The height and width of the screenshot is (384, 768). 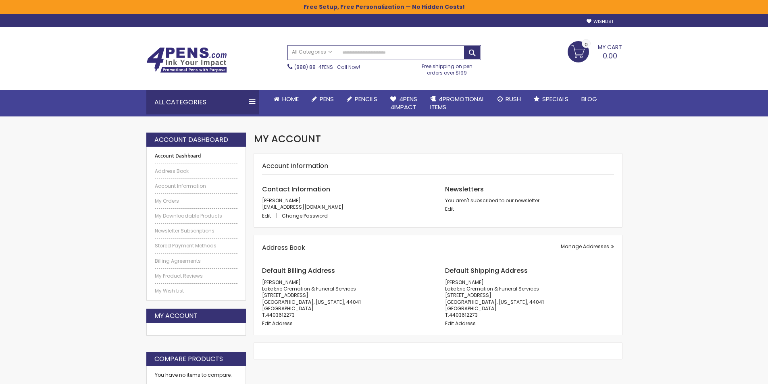 I want to click on strong: Account Information, so click(x=295, y=166).